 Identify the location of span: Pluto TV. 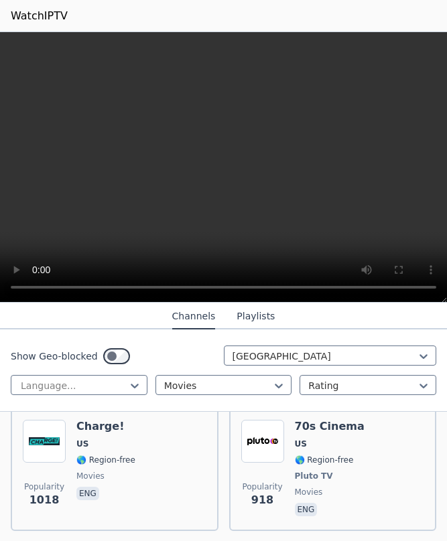
(313, 476).